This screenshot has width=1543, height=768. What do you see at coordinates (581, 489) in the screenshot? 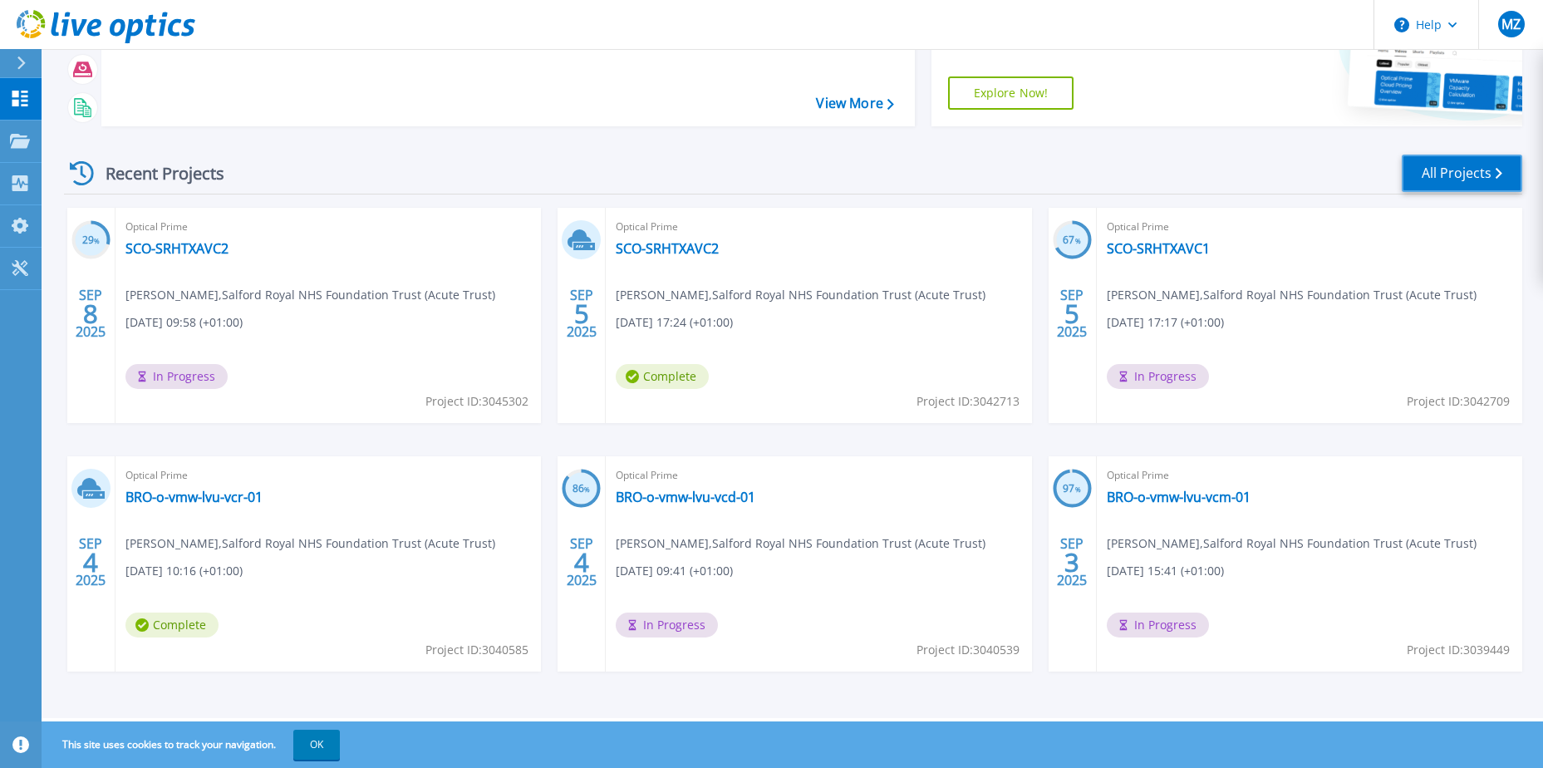
I see `h3: 86` at bounding box center [581, 489].